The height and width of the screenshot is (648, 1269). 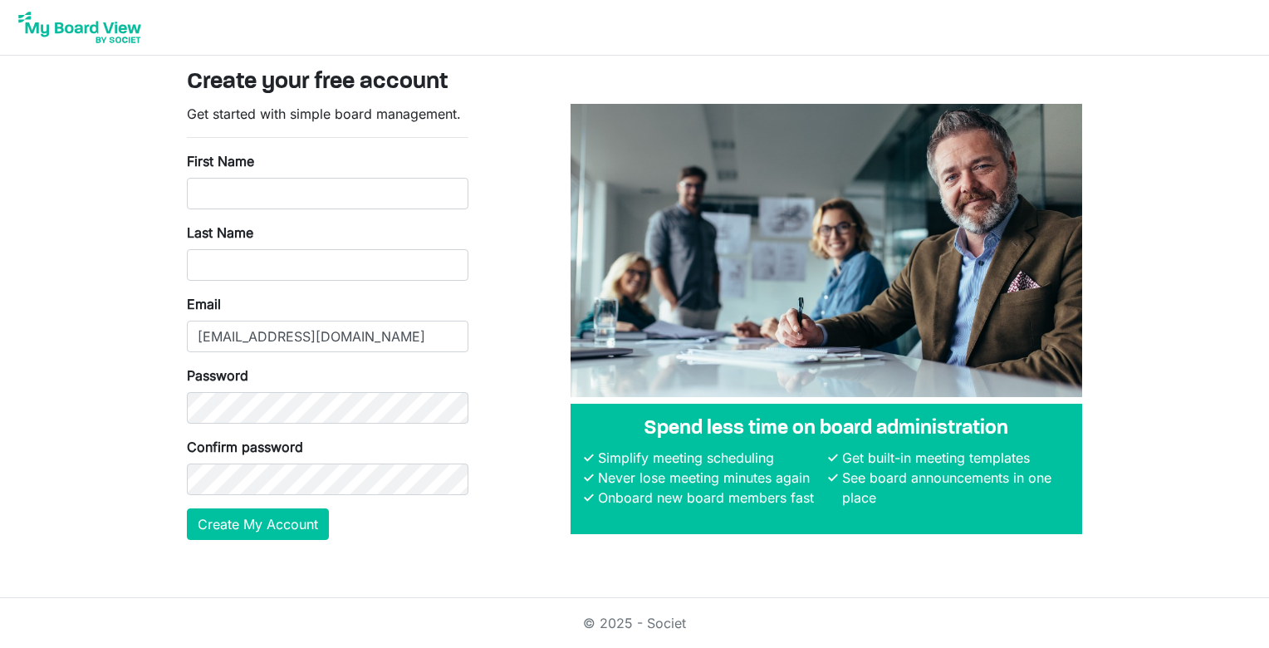 What do you see at coordinates (709, 498) in the screenshot?
I see `li: Onboard new board members fast` at bounding box center [709, 498].